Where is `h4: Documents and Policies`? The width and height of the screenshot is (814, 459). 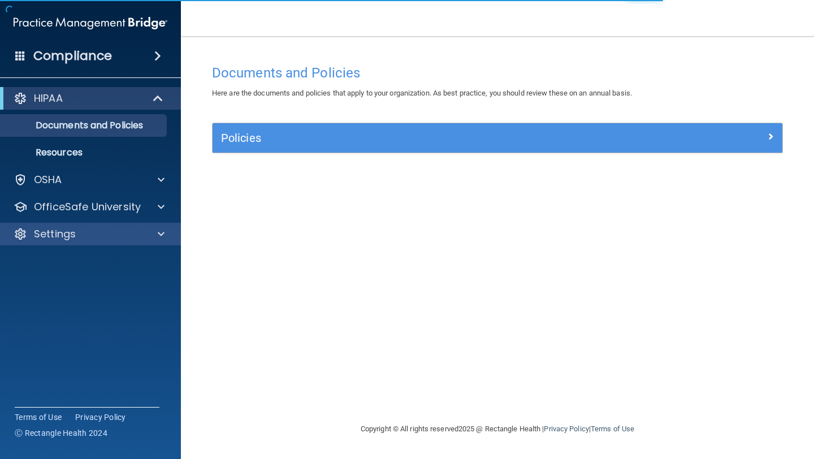
h4: Documents and Policies is located at coordinates (497, 73).